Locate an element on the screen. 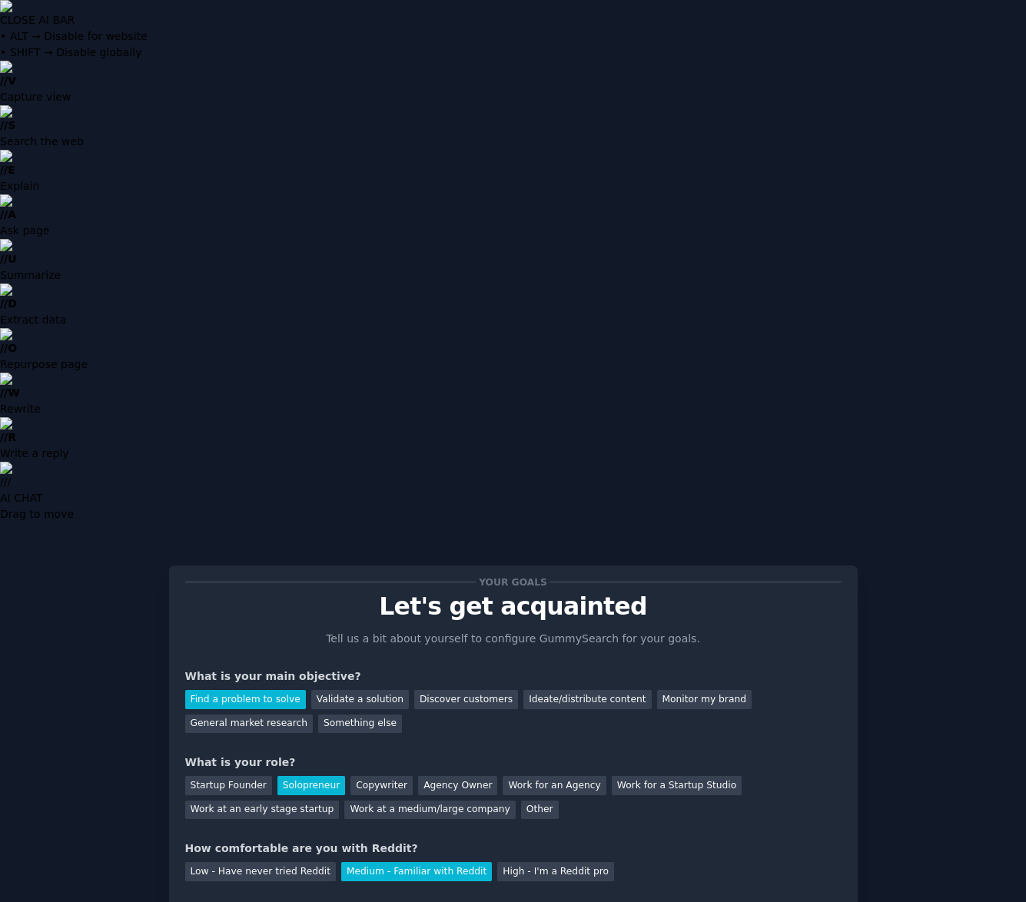  div: Ideate/distribute content is located at coordinates (587, 699).